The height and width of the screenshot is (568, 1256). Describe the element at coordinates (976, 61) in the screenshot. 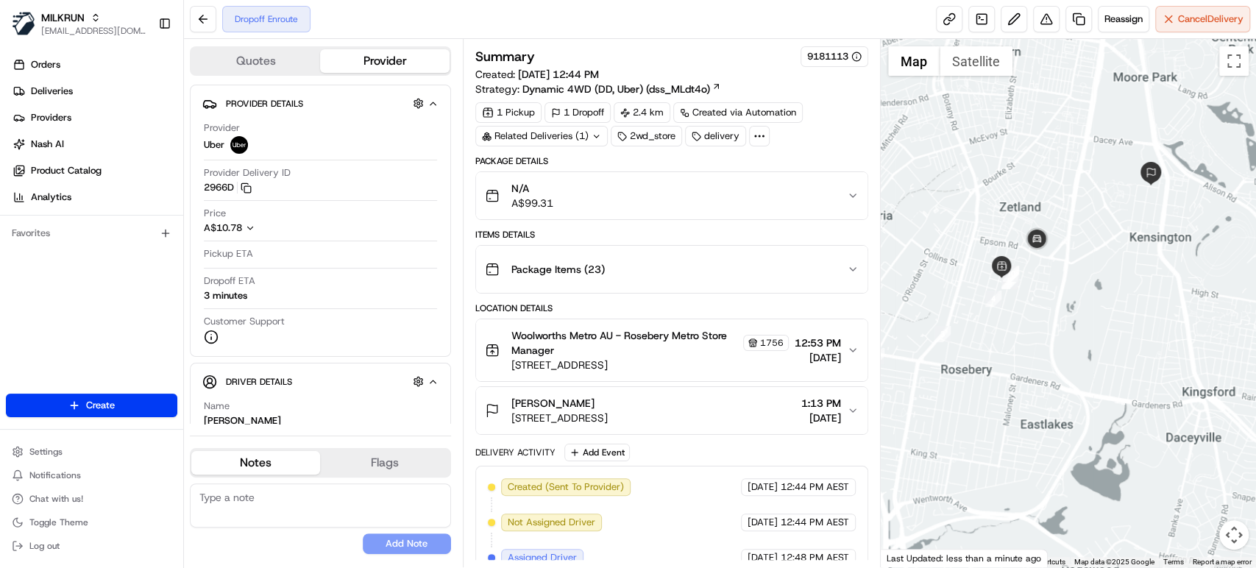

I see `button: Show satellite imagery` at that location.